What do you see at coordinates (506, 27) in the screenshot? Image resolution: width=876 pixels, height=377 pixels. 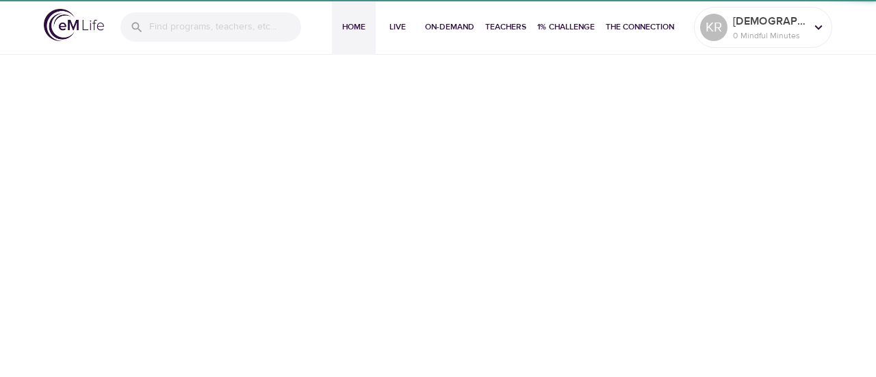 I see `span: Teachers` at bounding box center [506, 27].